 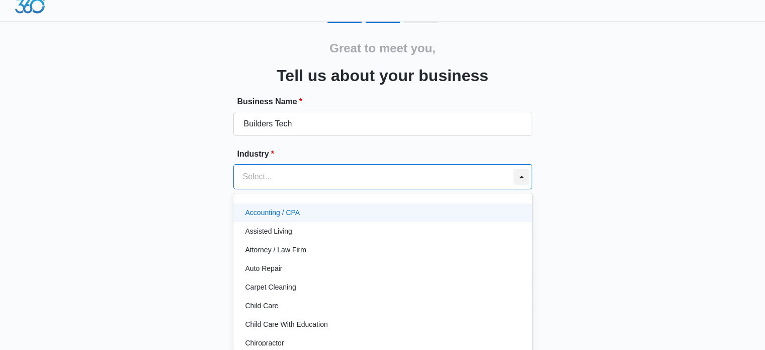 What do you see at coordinates (269, 231) in the screenshot?
I see `p: Assisted Living` at bounding box center [269, 231].